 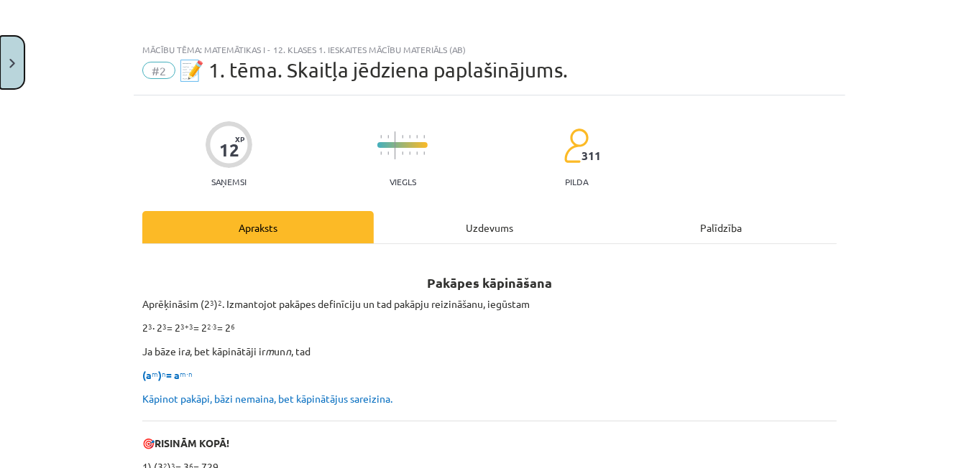 What do you see at coordinates (575, 146) in the screenshot?
I see `img: students-c634bb4e5e11cddfef0936a35e636f08e4e9abd3cc4e673bd6f9a4125e45ecb1.svg` at bounding box center [575, 146].